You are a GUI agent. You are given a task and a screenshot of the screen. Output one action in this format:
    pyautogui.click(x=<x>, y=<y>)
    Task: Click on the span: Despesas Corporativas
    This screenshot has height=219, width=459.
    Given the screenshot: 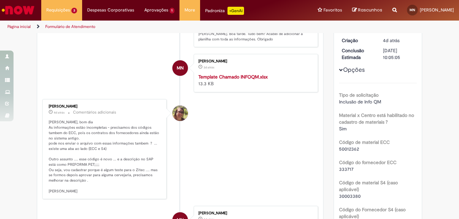 What is the action you would take?
    pyautogui.click(x=110, y=10)
    